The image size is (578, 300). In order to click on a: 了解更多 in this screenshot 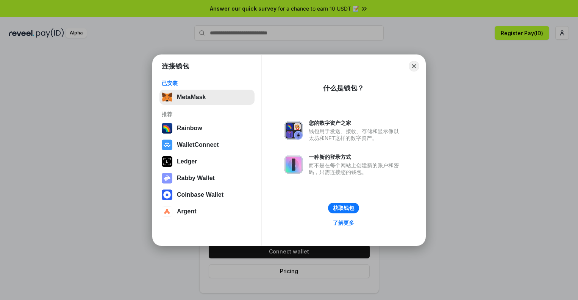, I will do `click(343, 223)`.